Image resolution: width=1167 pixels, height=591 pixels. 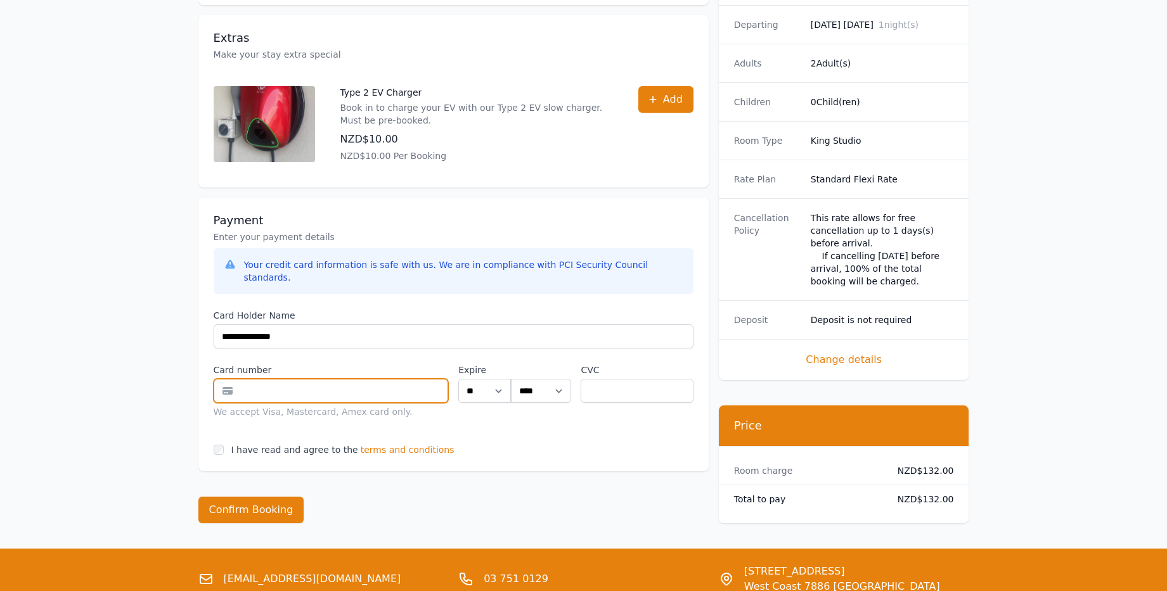 I want to click on p: NZD$10.00 Per Booking, so click(x=477, y=156).